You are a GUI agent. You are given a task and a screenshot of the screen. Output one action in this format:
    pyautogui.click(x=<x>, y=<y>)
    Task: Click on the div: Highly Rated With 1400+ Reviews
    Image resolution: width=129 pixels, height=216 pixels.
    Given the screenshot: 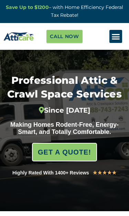 What is the action you would take?
    pyautogui.click(x=51, y=173)
    